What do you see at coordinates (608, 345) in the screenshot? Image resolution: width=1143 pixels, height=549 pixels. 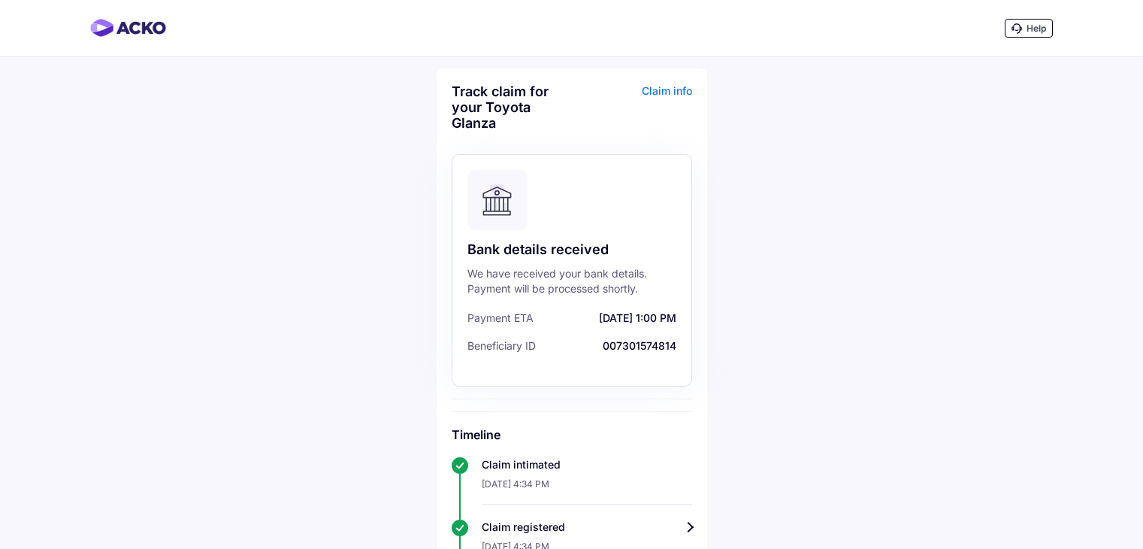 I see `span: 007301574814` at bounding box center [608, 345].